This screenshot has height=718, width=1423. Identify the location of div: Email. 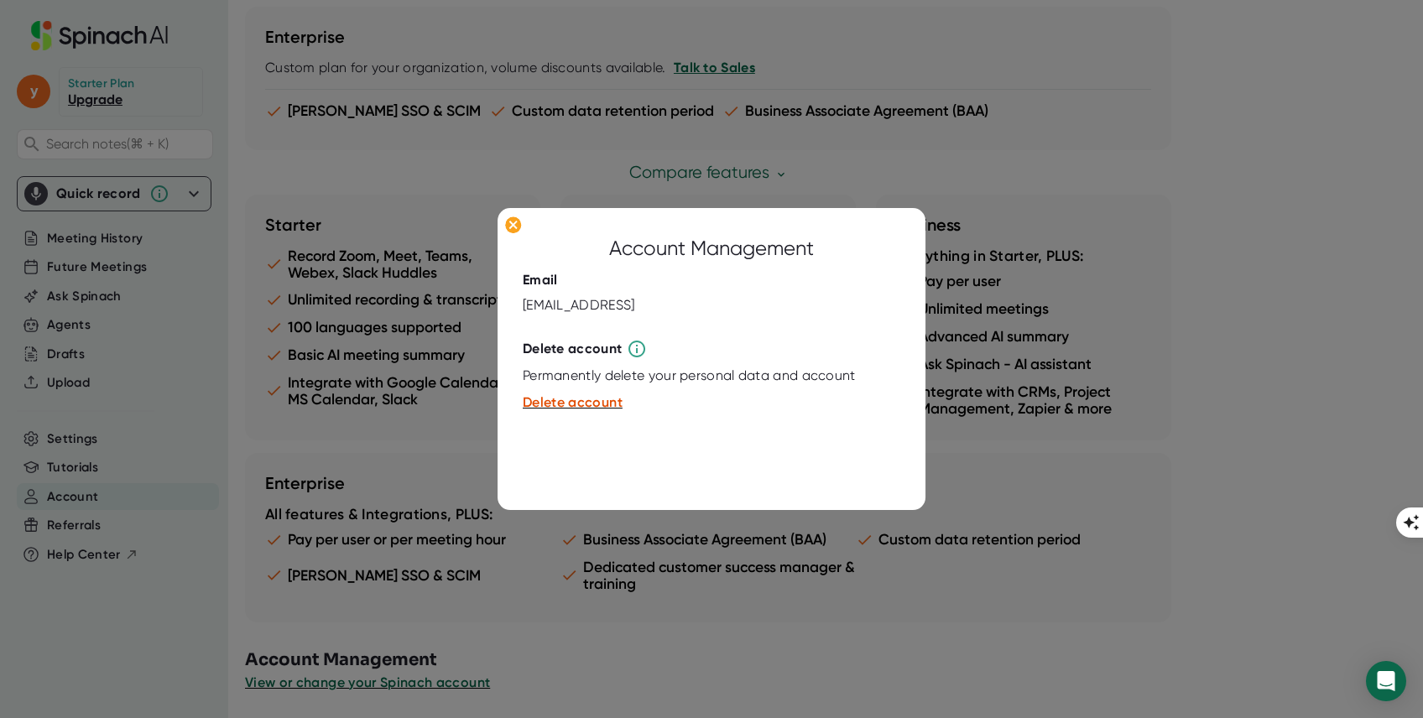
(540, 280).